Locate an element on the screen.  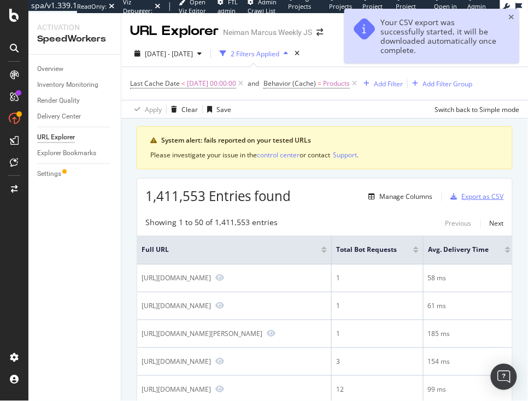
div: times is located at coordinates (297, 54).